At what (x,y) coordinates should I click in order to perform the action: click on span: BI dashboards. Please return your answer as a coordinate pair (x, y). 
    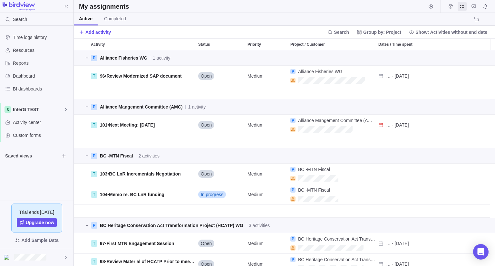
    Looking at the image, I should click on (42, 89).